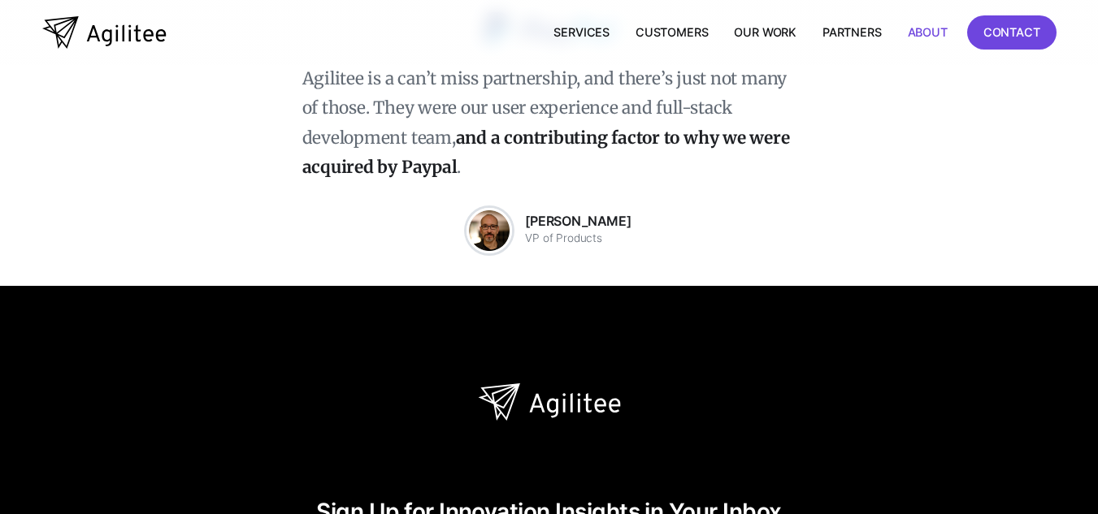 Image resolution: width=1098 pixels, height=514 pixels. Describe the element at coordinates (578, 239) in the screenshot. I see `div: VP of Products` at that location.